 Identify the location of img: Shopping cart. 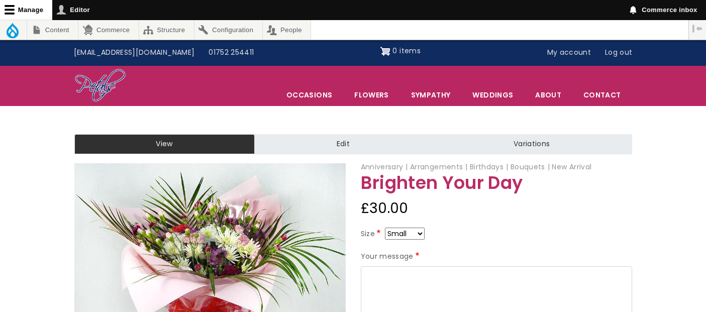
(385, 51).